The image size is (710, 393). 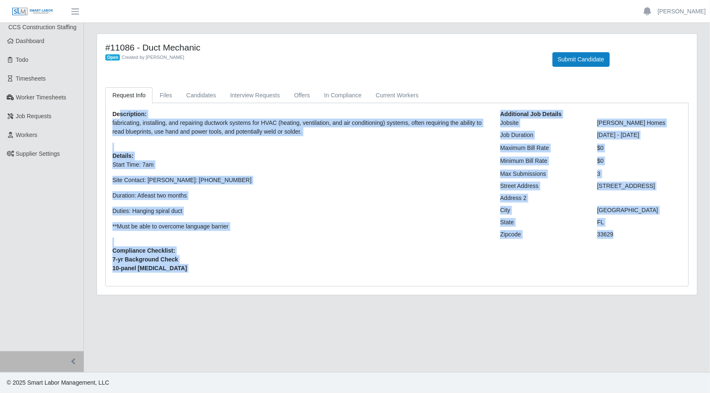 What do you see at coordinates (22, 60) in the screenshot?
I see `span: Todo` at bounding box center [22, 60].